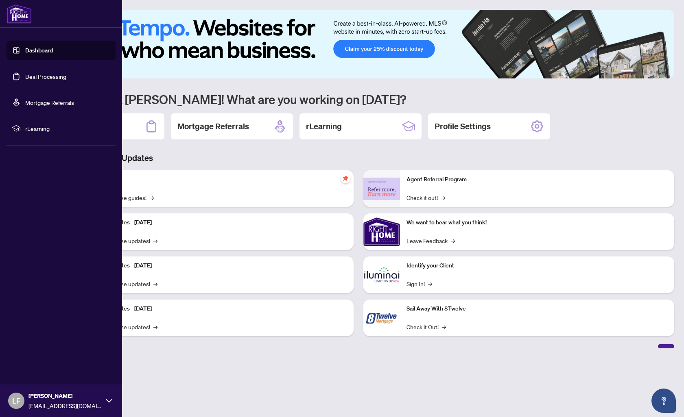  Describe the element at coordinates (381, 232) in the screenshot. I see `img: We want to hear what you think!` at that location.